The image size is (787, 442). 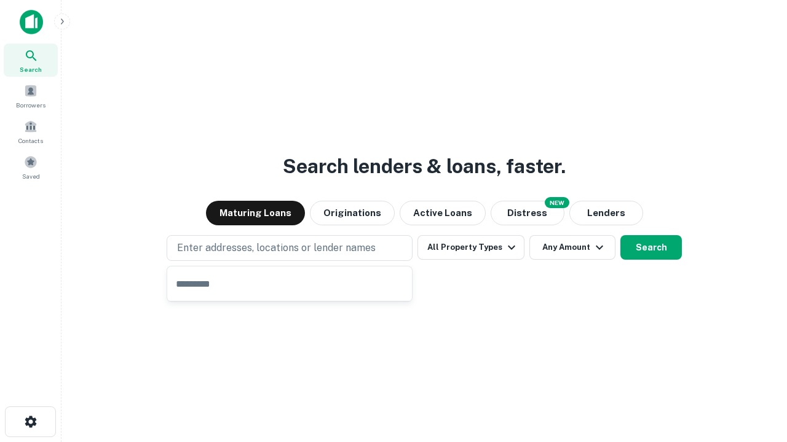 I want to click on div: NEW, so click(x=557, y=203).